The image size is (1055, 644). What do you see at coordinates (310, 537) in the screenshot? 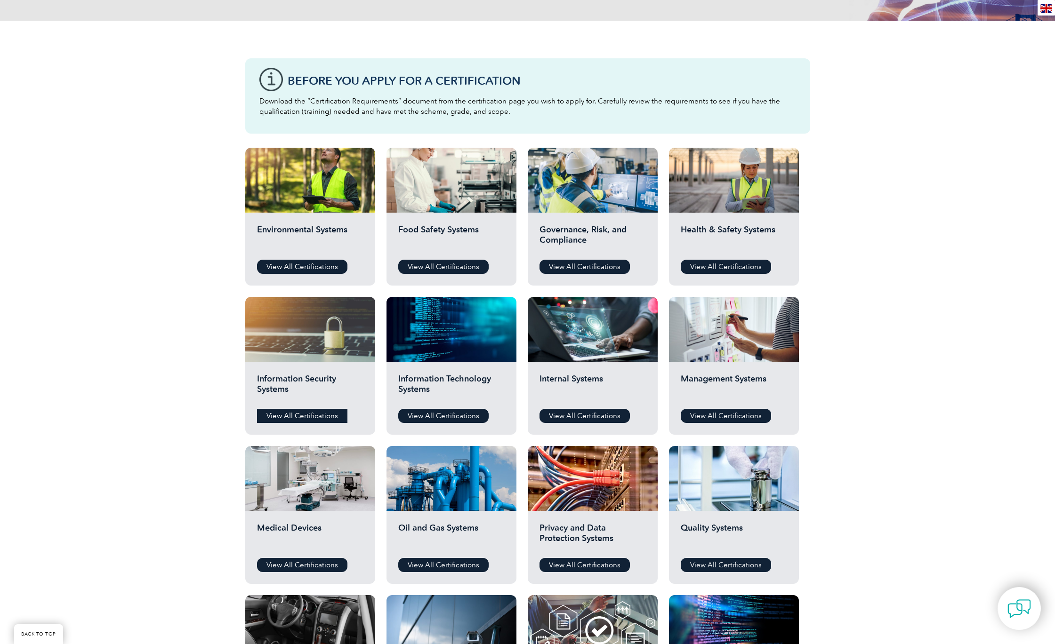
I see `h2: Medical Devices` at bounding box center [310, 537].